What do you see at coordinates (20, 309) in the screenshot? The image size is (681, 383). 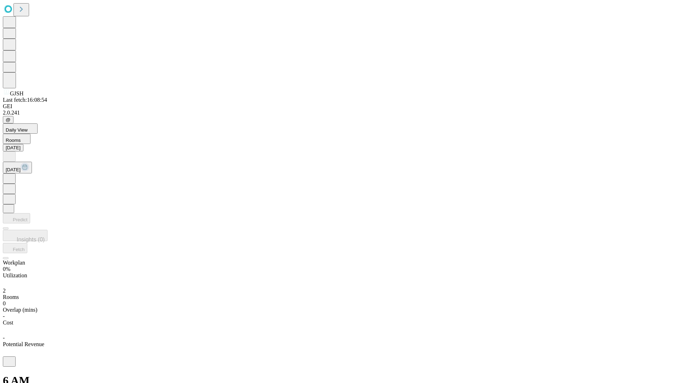 I see `span: Overlap (mins)` at bounding box center [20, 309].